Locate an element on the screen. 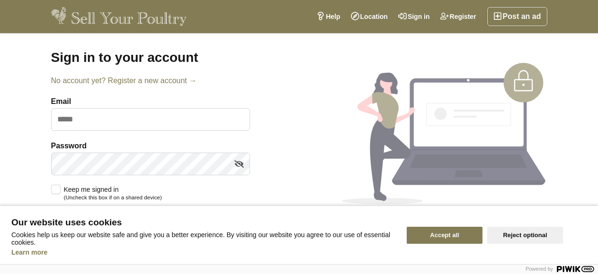 The width and height of the screenshot is (598, 274). button: Reject optional is located at coordinates (525, 236).